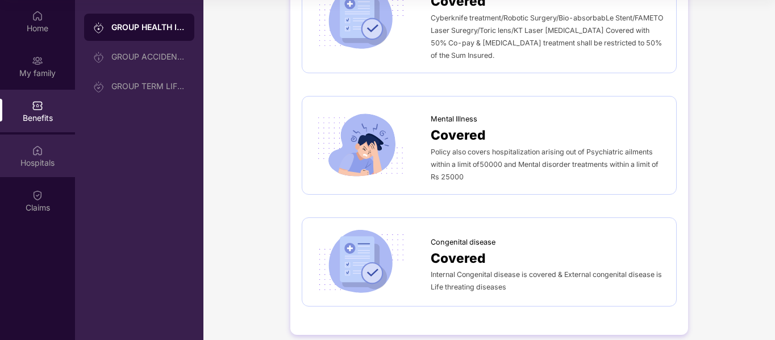 The height and width of the screenshot is (340, 775). What do you see at coordinates (148, 86) in the screenshot?
I see `div: GROUP TERM LIFE INSURANCE` at bounding box center [148, 86].